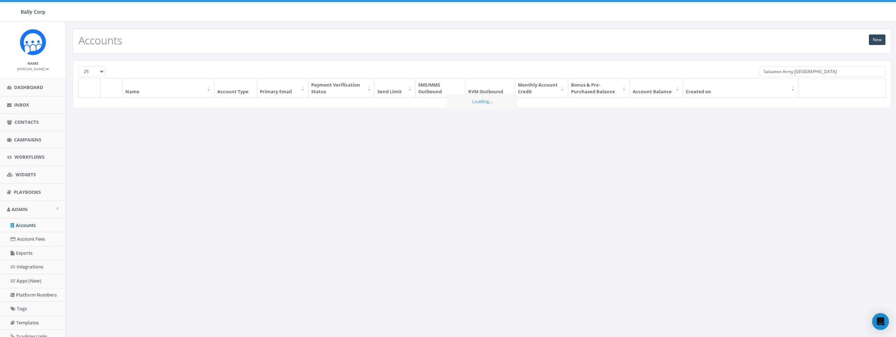  I want to click on th: Bonus & Pre-Purchased Balance, so click(599, 88).